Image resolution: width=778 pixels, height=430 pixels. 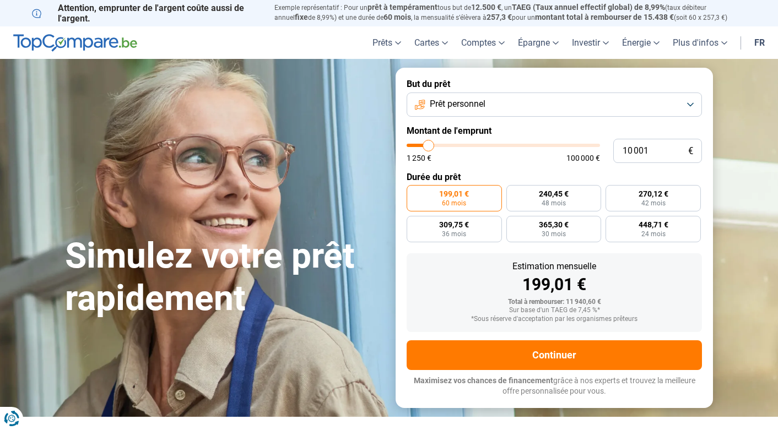 What do you see at coordinates (554, 355) in the screenshot?
I see `button: Continuer` at bounding box center [554, 355].